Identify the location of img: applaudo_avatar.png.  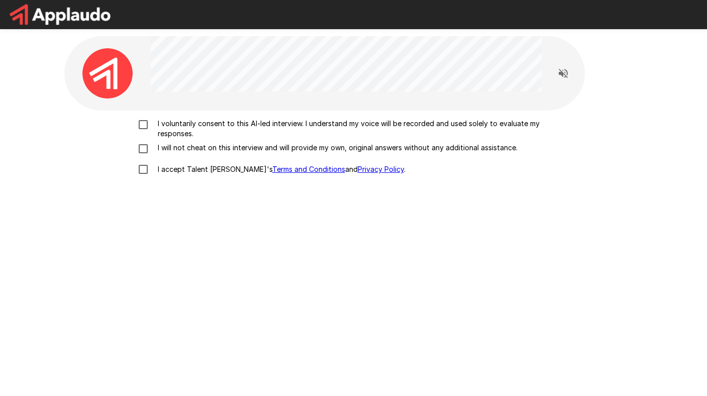
(108, 73).